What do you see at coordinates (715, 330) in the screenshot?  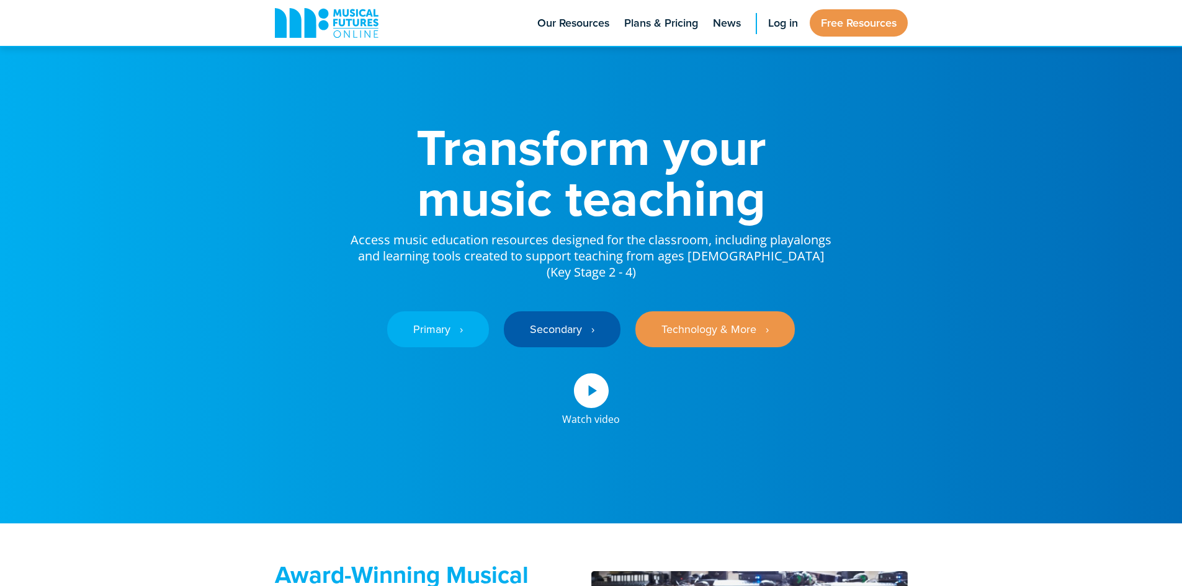 I see `a: Technology & More ‎‏‏‎ ‎ ›` at bounding box center [715, 330].